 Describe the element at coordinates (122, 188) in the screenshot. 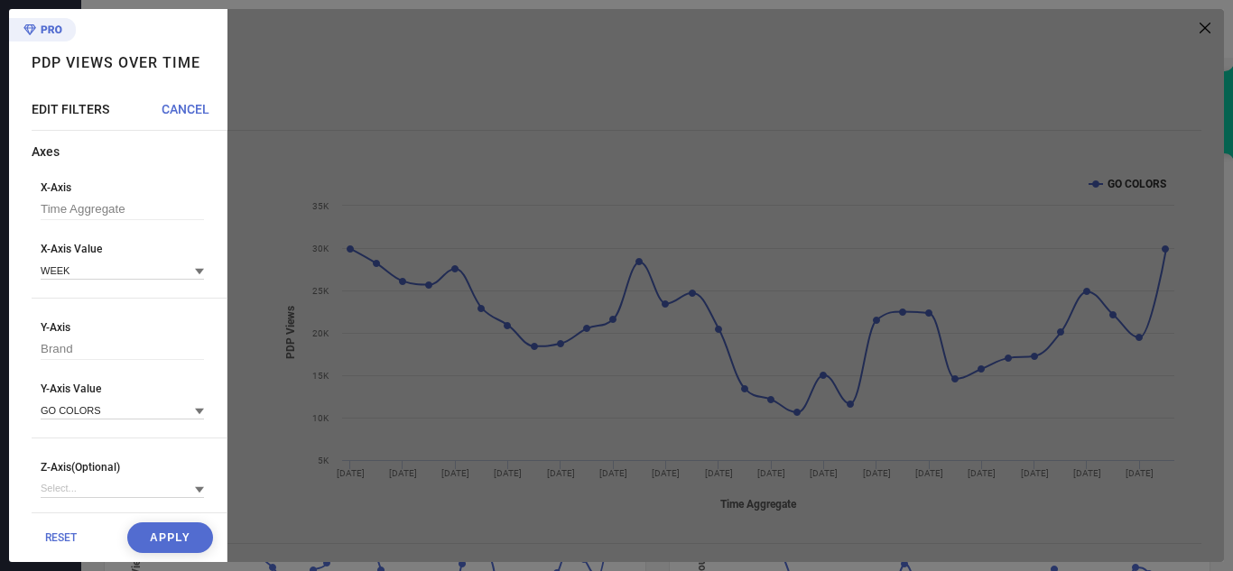

I see `span: X-Axis` at that location.